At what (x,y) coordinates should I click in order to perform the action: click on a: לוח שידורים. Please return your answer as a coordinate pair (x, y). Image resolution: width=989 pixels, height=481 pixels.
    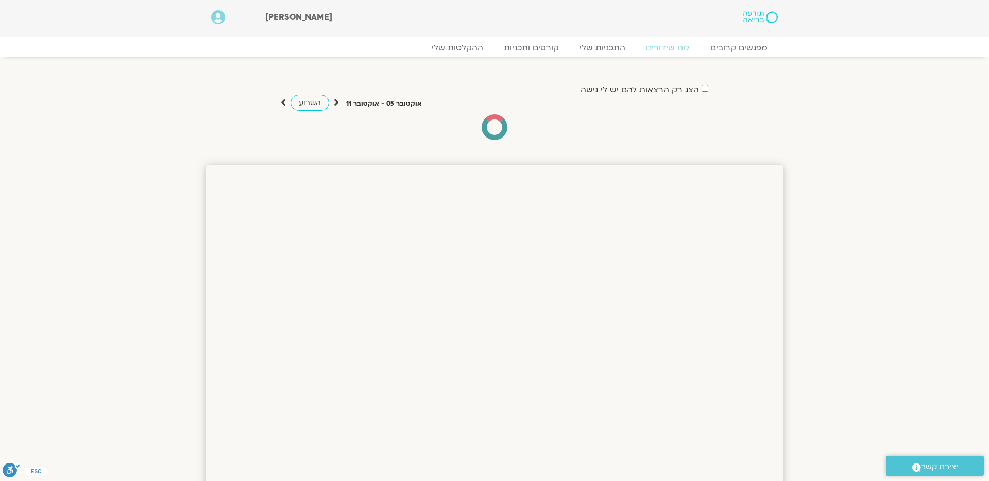
    Looking at the image, I should click on (668, 48).